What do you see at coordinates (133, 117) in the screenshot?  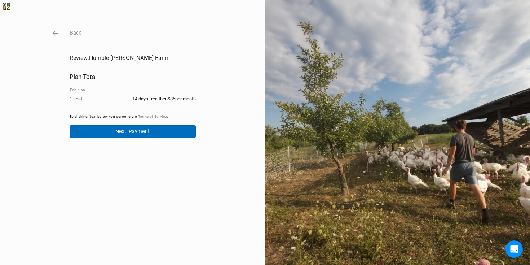 I see `p: By clicking Next below you agree to the .` at bounding box center [133, 117].